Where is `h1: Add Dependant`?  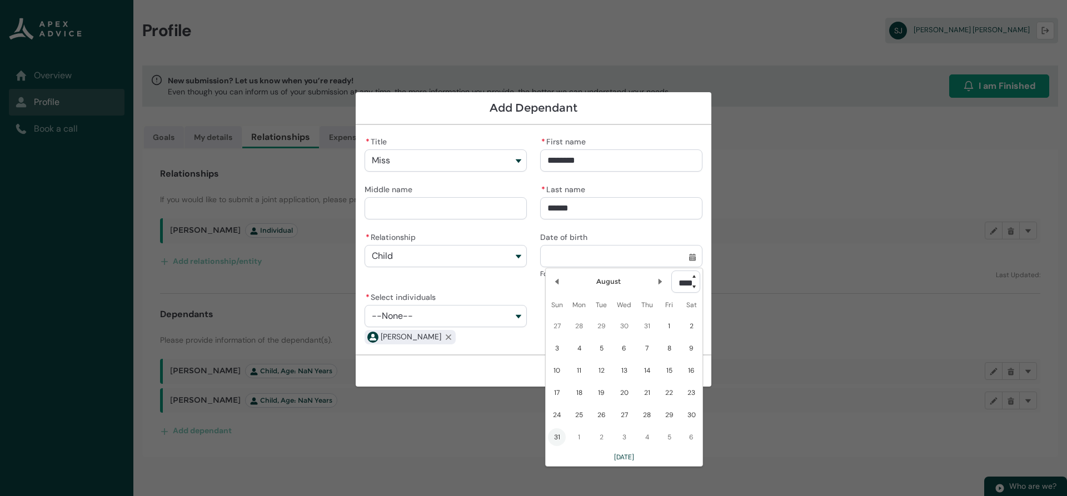
h1: Add Dependant is located at coordinates (534, 108).